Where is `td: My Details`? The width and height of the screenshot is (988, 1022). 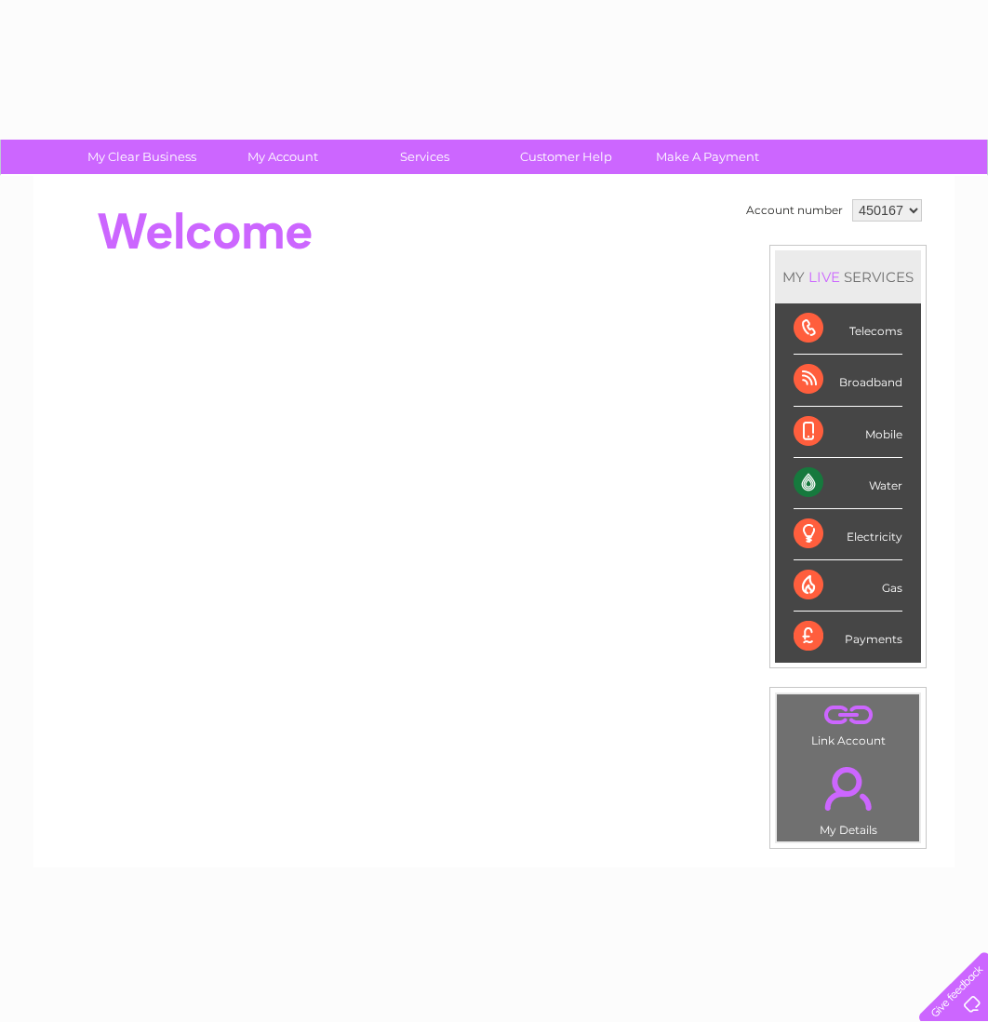 td: My Details is located at coordinates (848, 797).